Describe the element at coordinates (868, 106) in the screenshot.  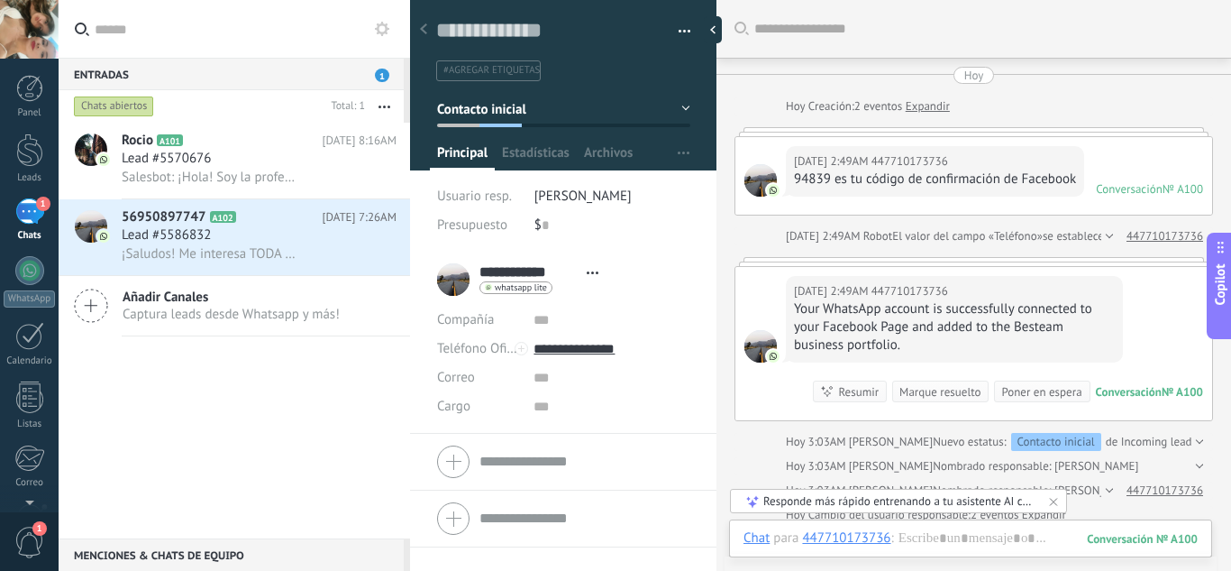
I see `div: Creación:` at that location.